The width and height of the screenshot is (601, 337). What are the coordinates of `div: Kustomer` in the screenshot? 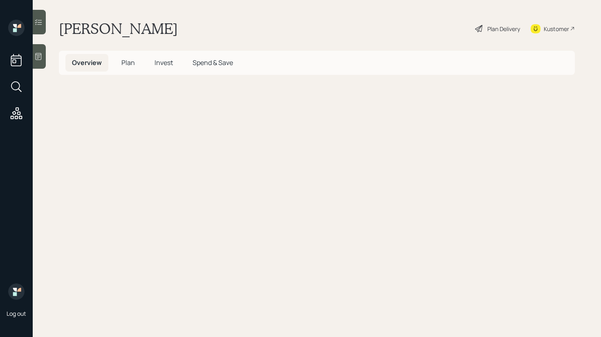 It's located at (556, 29).